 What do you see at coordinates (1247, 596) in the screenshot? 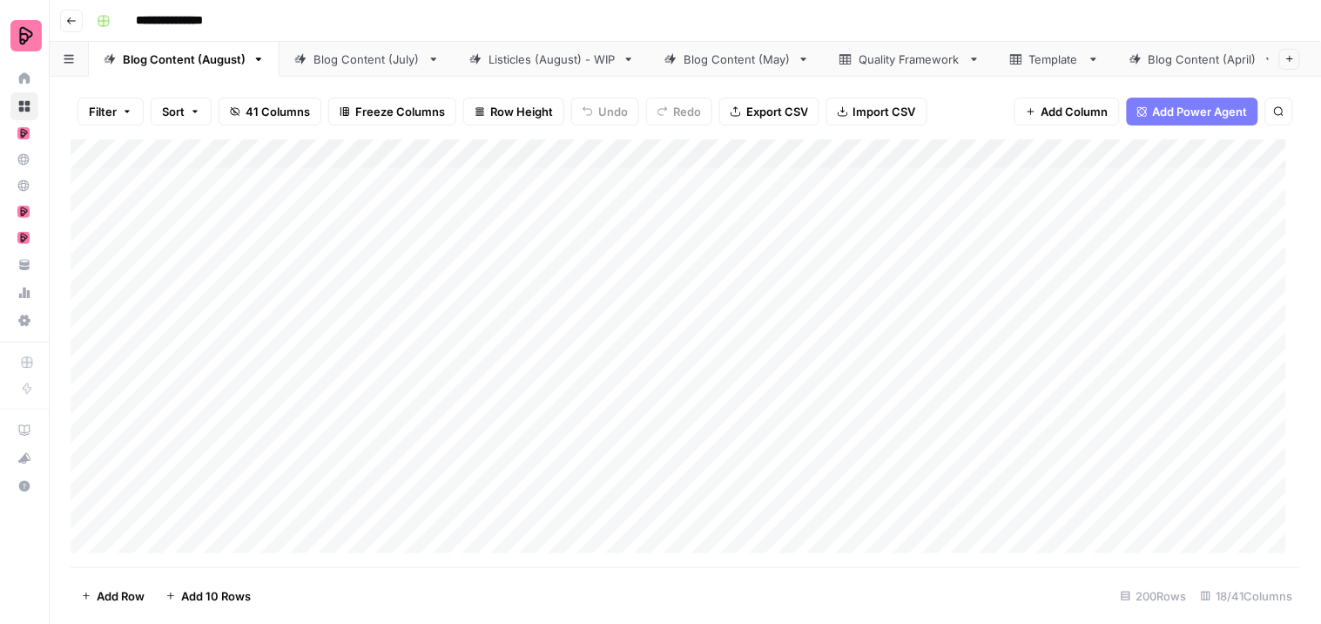
I see `div: 18/41 Columns` at bounding box center [1247, 596].